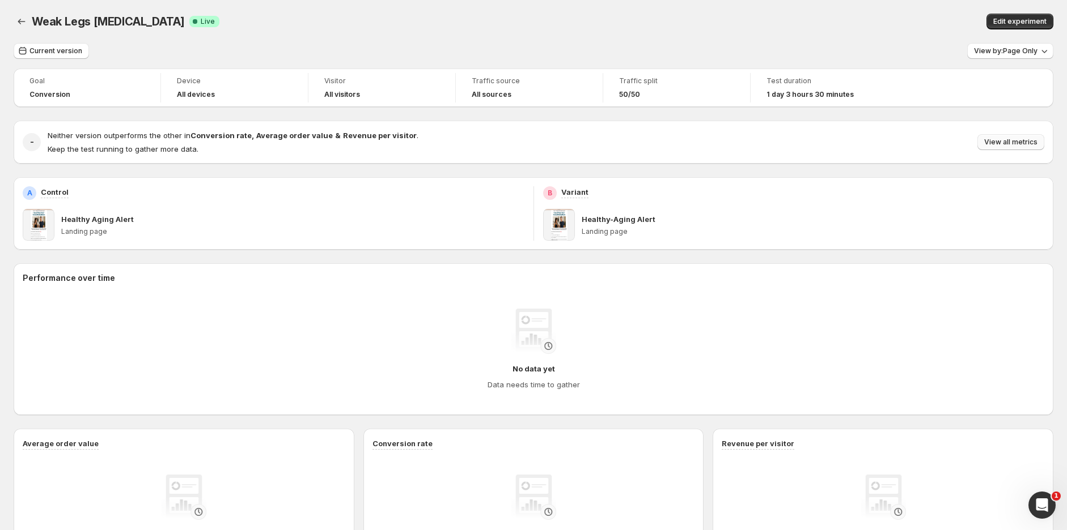  Describe the element at coordinates (1005, 51) in the screenshot. I see `span: View by: Page Only` at that location.